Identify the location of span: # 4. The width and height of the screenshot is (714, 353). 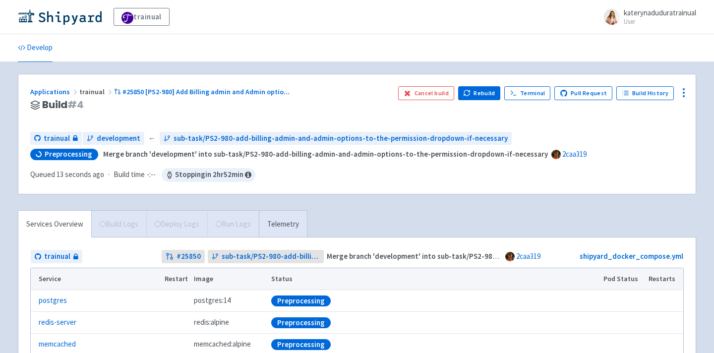
(75, 105).